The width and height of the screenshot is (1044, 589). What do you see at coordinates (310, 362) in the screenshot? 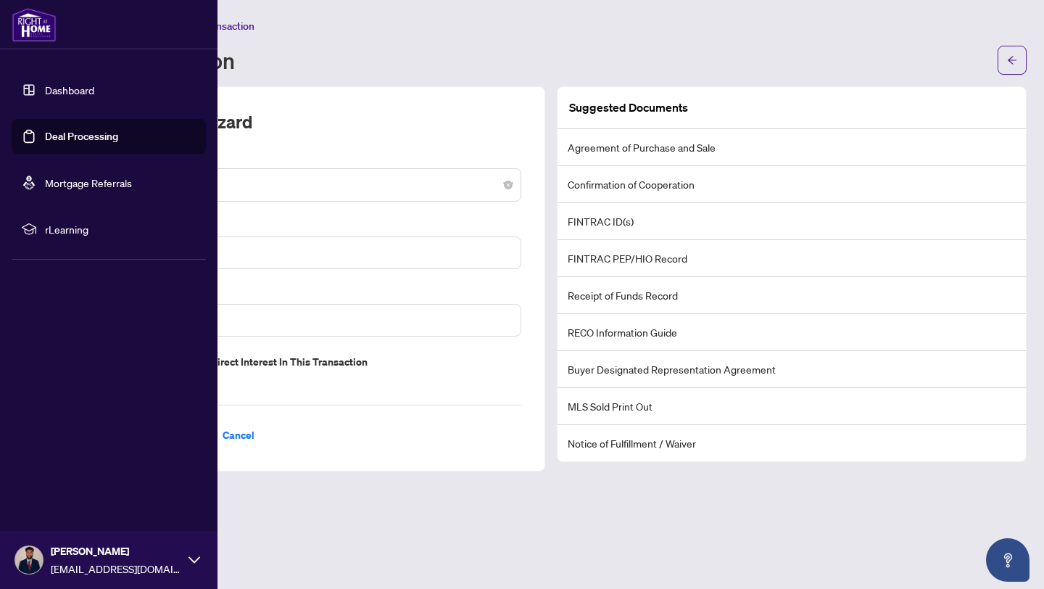
I see `label: Do you have direct or indirect interest in this transaction` at bounding box center [310, 362].